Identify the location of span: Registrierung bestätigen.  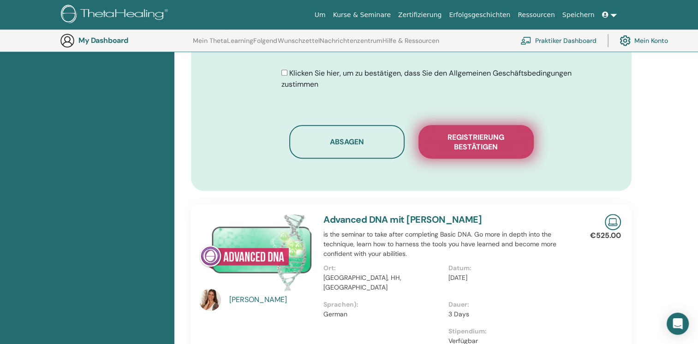
(476, 142).